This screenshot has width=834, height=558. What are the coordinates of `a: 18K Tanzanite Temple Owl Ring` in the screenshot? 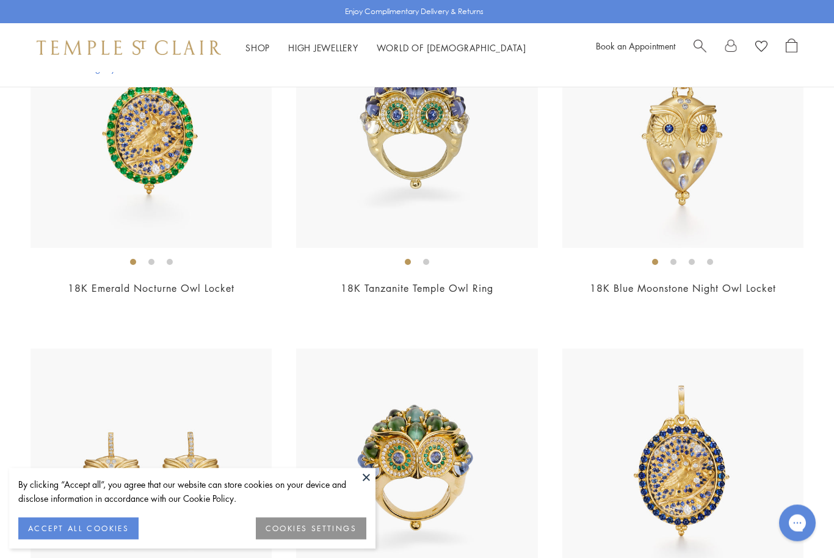 It's located at (417, 289).